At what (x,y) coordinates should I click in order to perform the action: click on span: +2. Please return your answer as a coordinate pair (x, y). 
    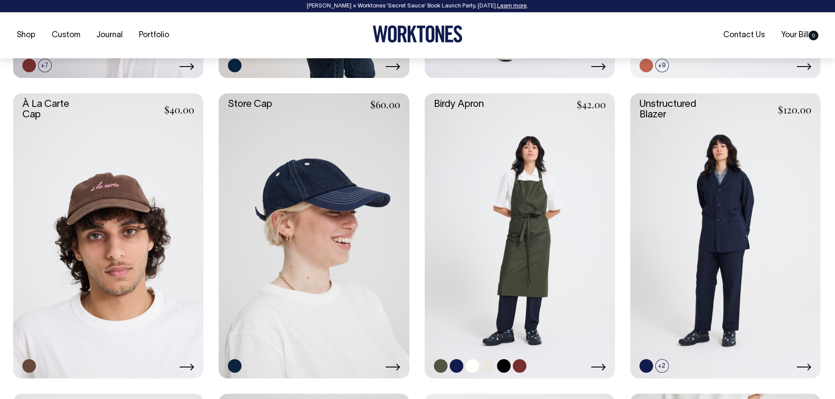
    Looking at the image, I should click on (661, 366).